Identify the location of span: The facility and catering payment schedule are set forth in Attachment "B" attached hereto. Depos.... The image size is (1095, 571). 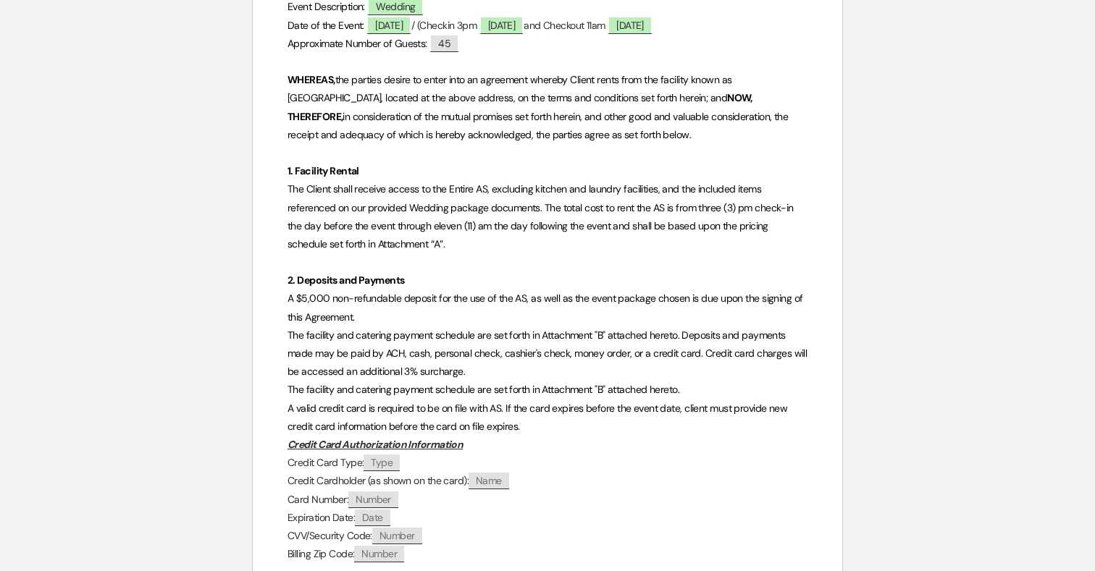
(548, 353).